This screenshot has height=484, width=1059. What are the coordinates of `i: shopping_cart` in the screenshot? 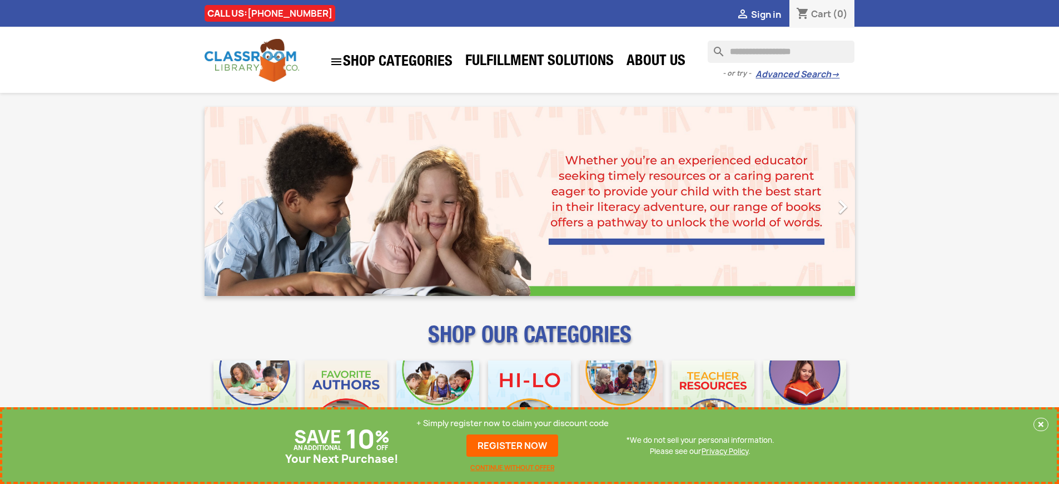 It's located at (803, 14).